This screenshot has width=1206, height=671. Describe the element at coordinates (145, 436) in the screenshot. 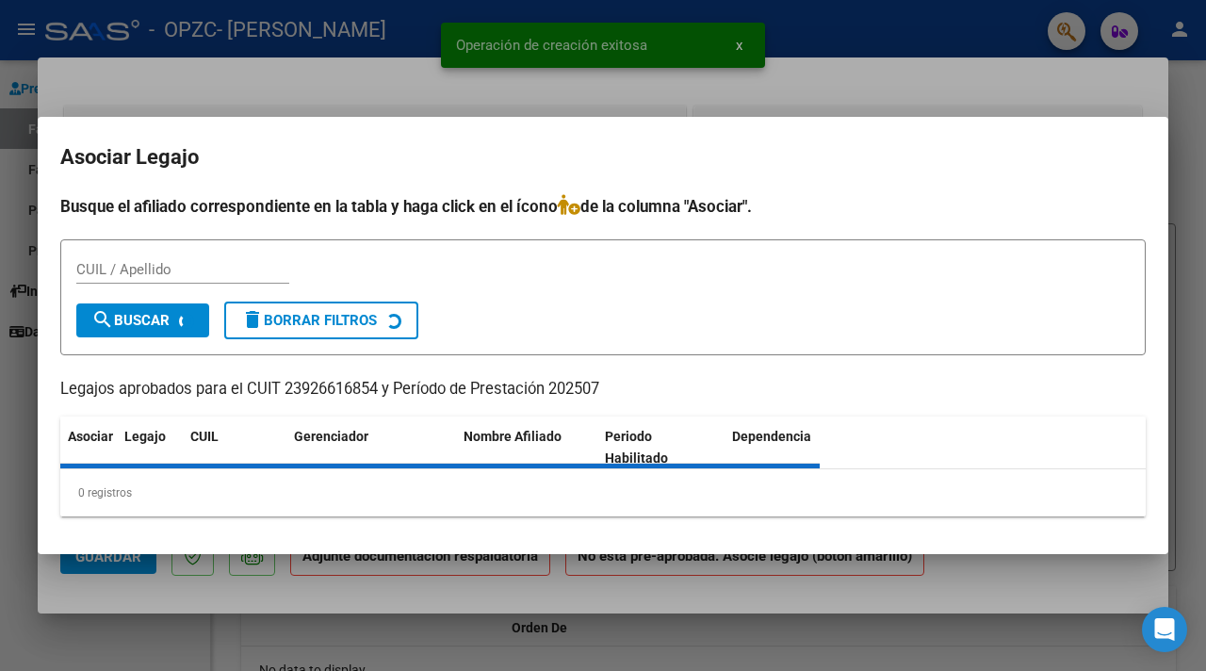

I see `span: Legajo` at that location.